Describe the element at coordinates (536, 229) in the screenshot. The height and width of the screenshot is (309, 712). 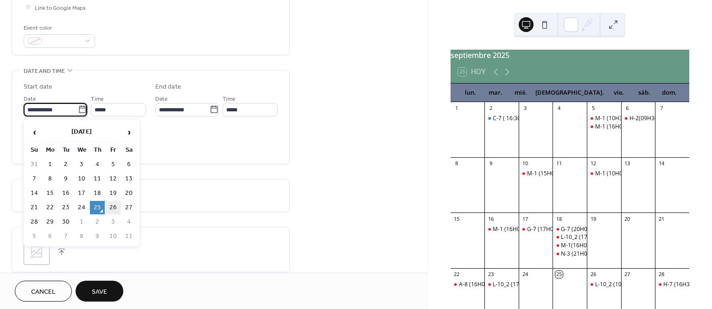
I see `div: G-7 (17H00-18H30) CAN1` at that location.